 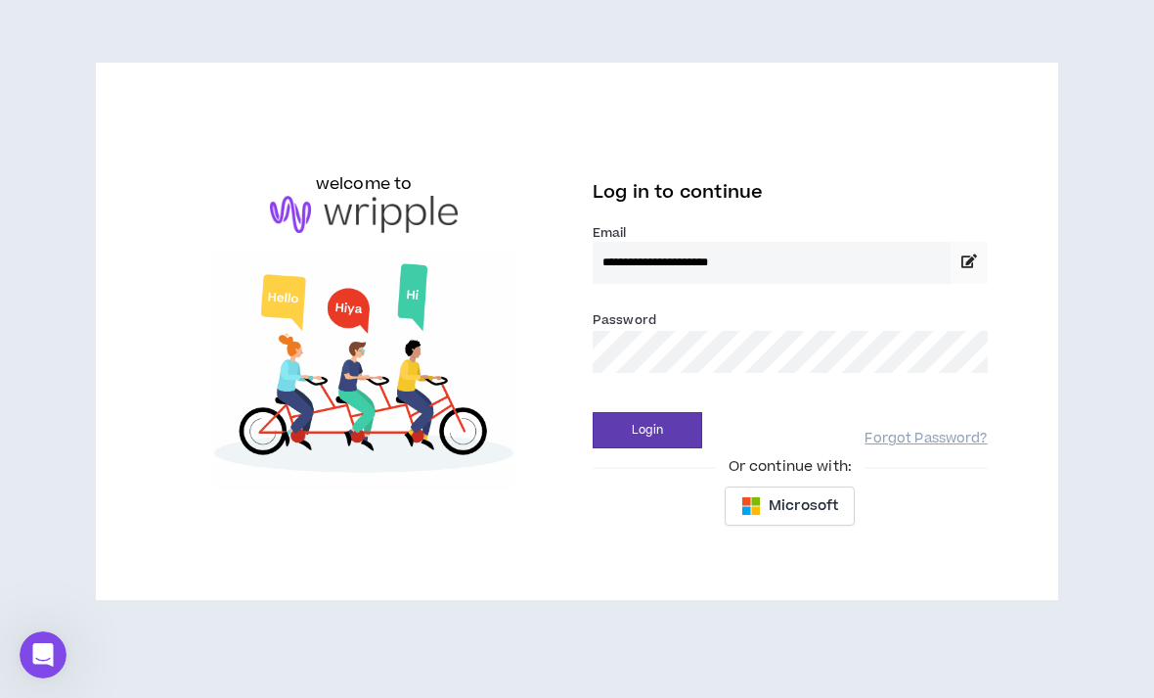 I want to click on label: Password, so click(x=624, y=320).